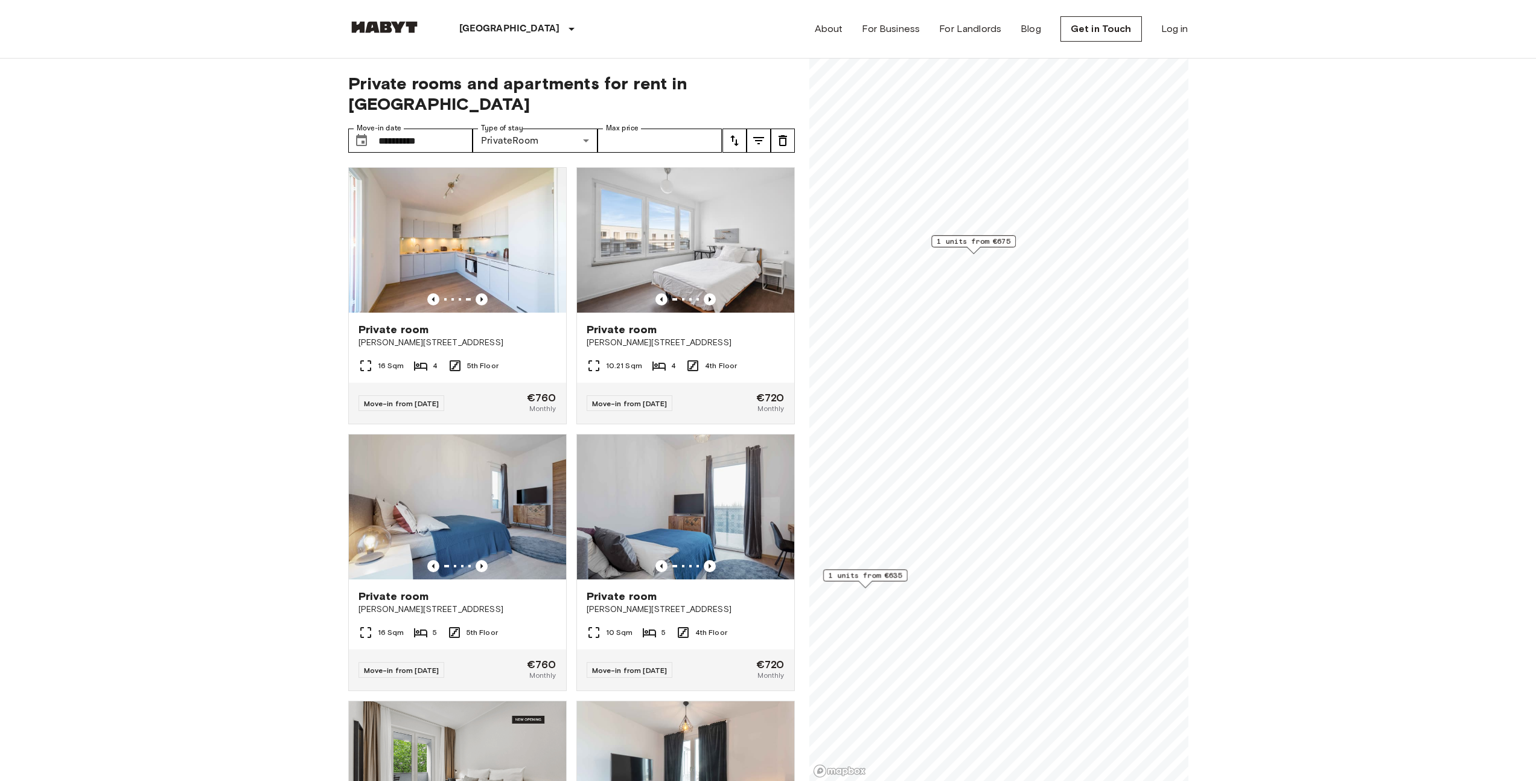  What do you see at coordinates (828, 29) in the screenshot?
I see `a: About` at bounding box center [828, 29].